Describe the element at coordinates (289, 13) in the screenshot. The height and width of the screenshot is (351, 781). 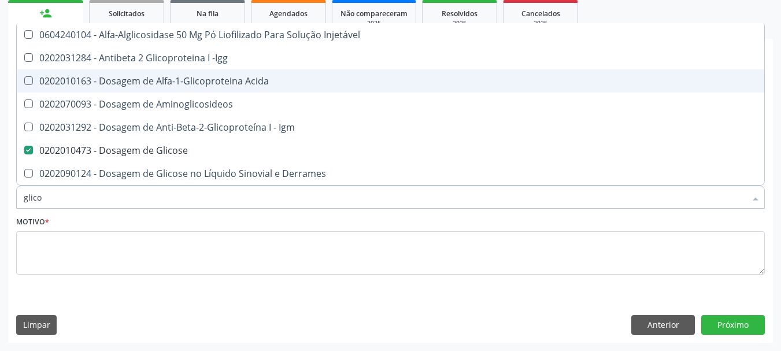
I see `span: Agendados` at that location.